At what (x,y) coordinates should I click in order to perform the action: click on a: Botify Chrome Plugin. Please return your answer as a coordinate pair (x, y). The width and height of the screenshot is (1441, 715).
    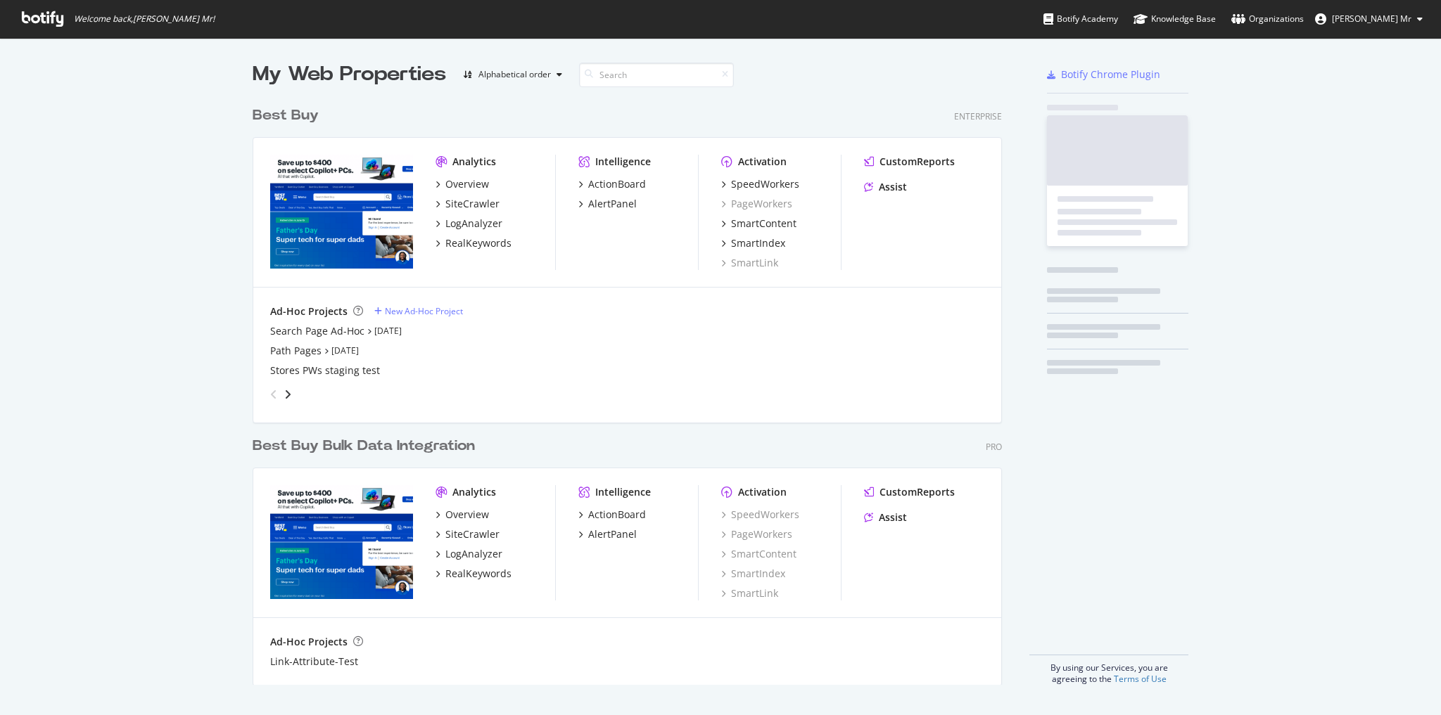
    Looking at the image, I should click on (1103, 75).